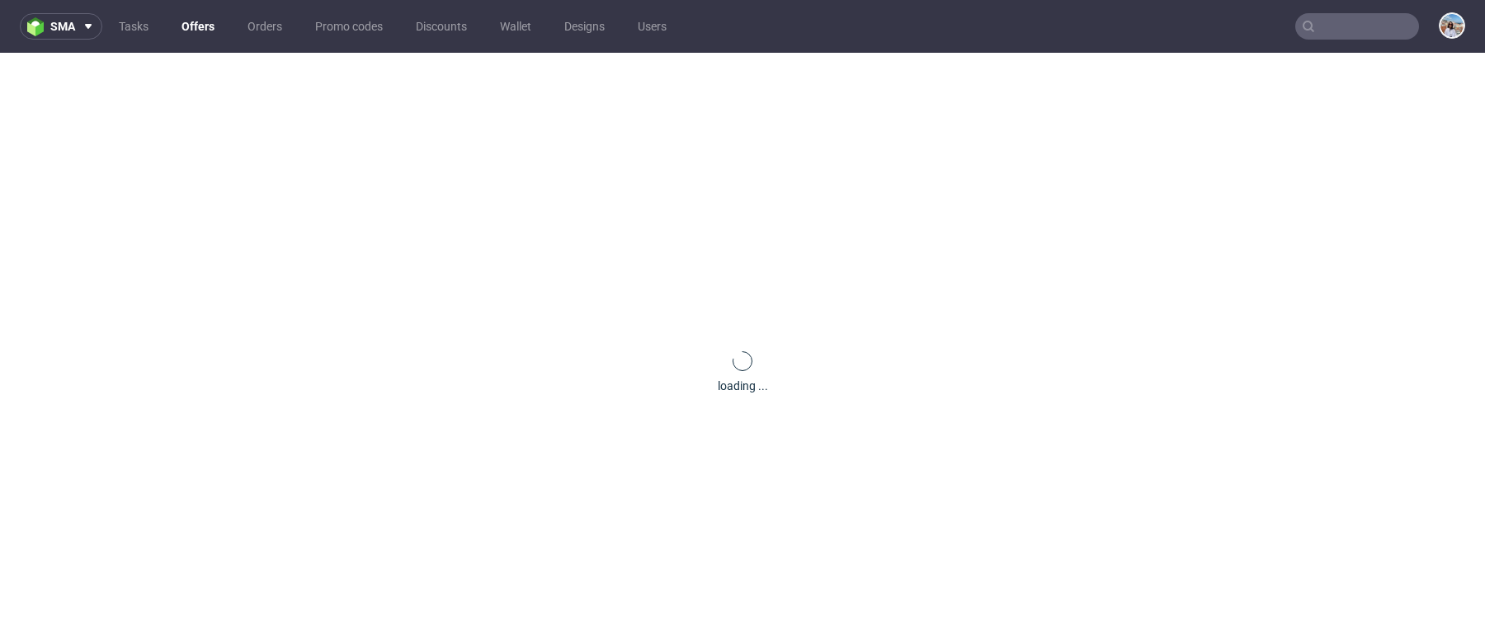 The height and width of the screenshot is (639, 1485). What do you see at coordinates (61, 26) in the screenshot?
I see `button: sma` at bounding box center [61, 26].